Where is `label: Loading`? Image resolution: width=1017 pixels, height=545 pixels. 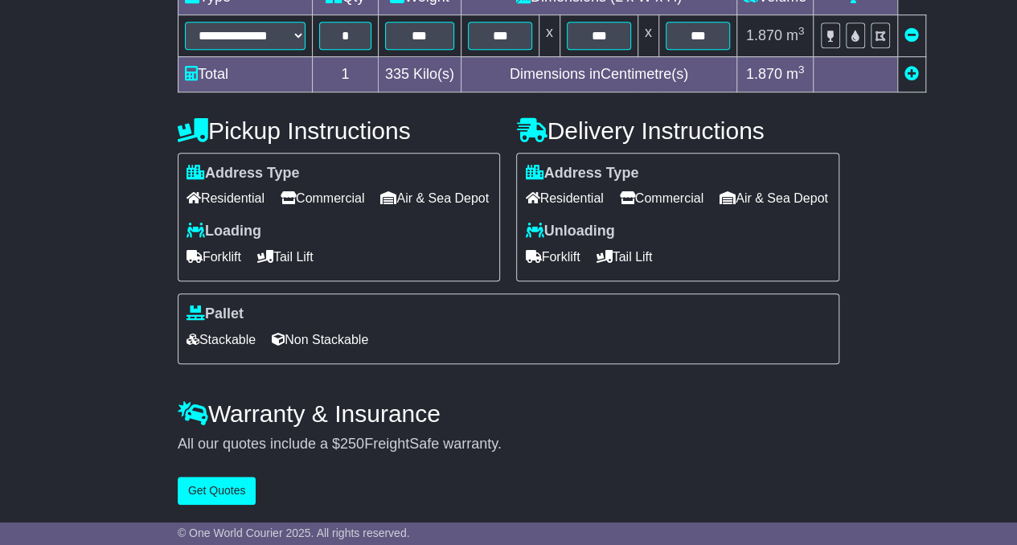
label: Loading is located at coordinates (223, 232).